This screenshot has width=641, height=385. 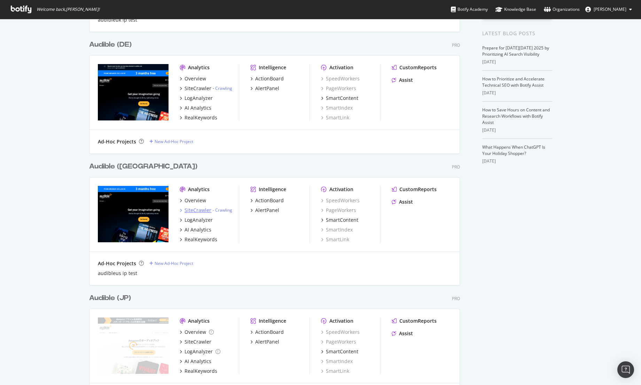 I want to click on a: SiteCrawler, so click(x=195, y=342).